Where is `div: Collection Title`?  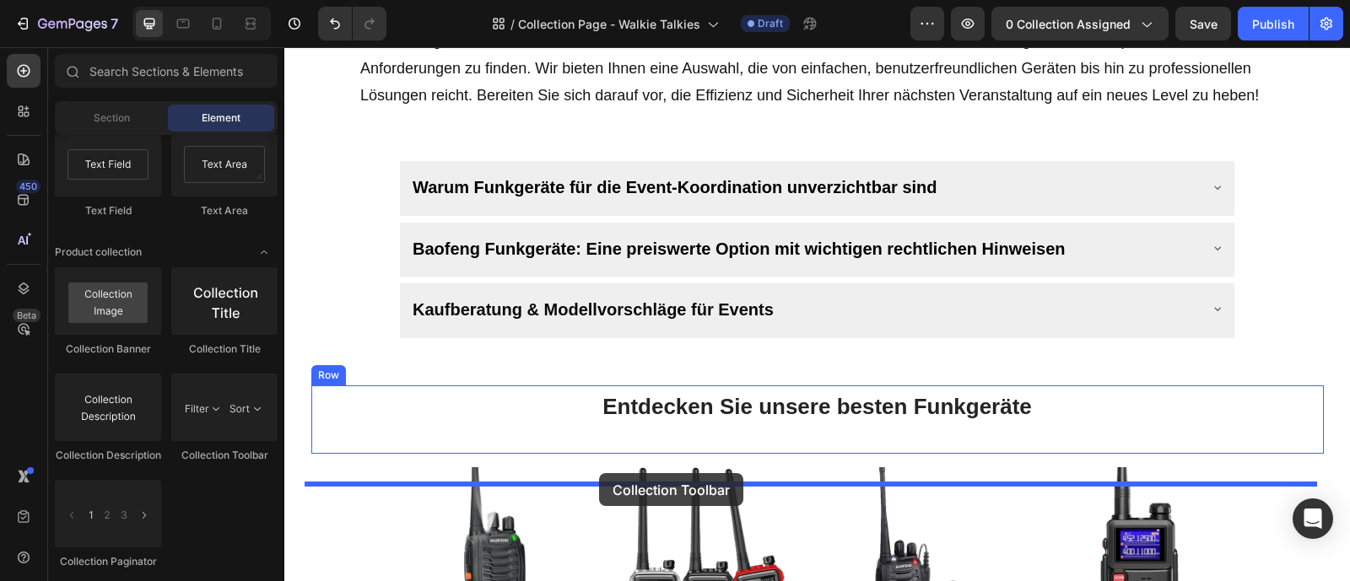 div: Collection Title is located at coordinates (224, 349).